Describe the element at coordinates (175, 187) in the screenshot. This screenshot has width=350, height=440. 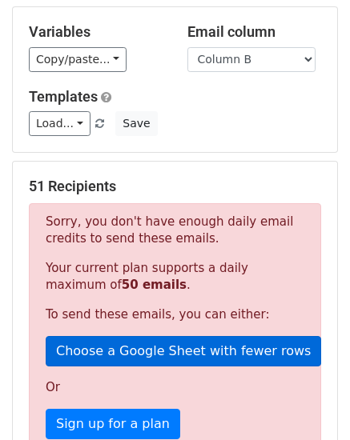
I see `h5: 51 Recipients` at that location.